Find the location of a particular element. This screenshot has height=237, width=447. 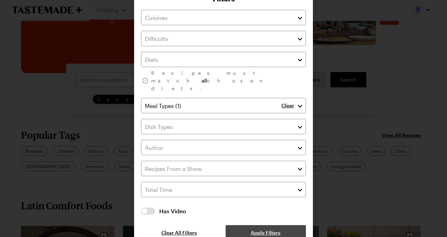

input: Cuisines is located at coordinates (224, 17).